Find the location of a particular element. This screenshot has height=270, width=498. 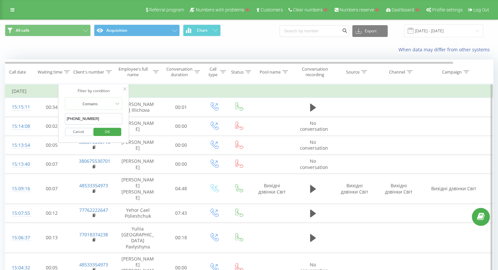

a: When data may differ from other systems is located at coordinates (446, 49).